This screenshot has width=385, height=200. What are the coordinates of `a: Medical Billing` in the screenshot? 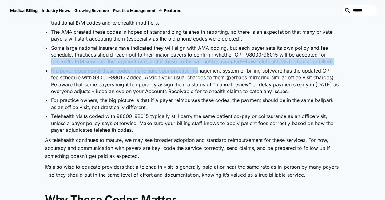 It's located at (24, 10).